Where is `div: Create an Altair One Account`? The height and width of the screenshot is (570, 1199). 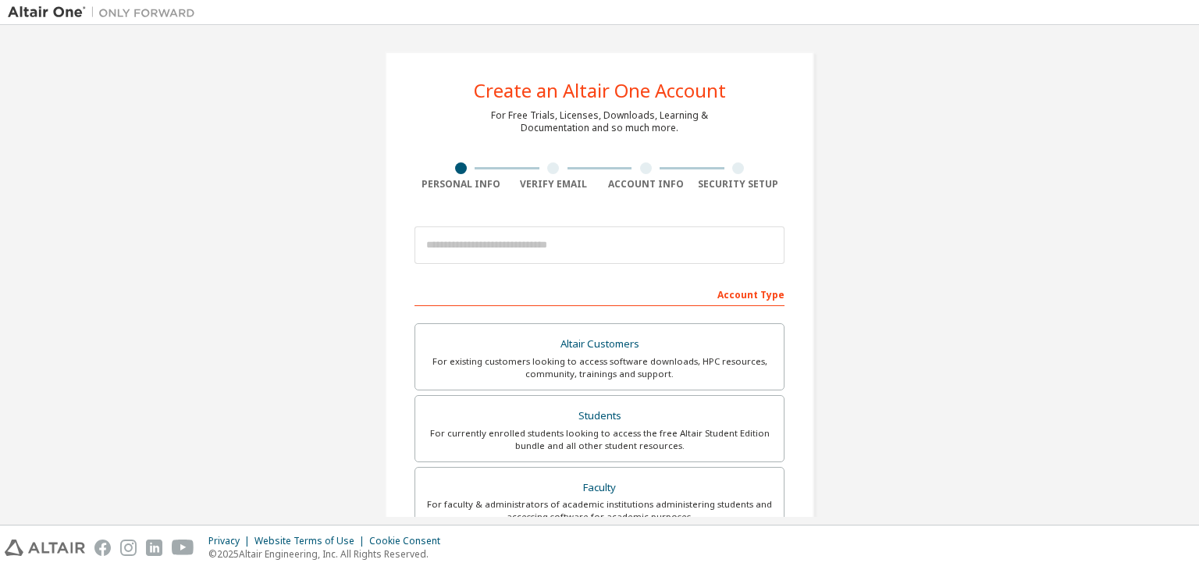 div: Create an Altair One Account is located at coordinates (600, 91).